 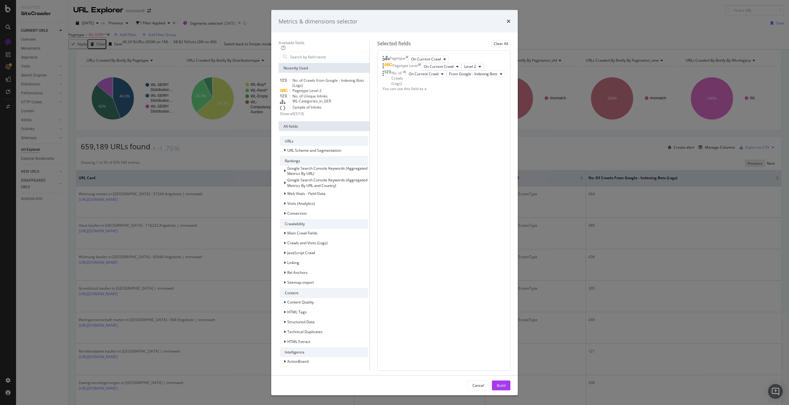 What do you see at coordinates (328, 83) in the screenshot?
I see `span: No. of Crawls from Google - Indexing Bots (Logs)` at bounding box center [328, 83].